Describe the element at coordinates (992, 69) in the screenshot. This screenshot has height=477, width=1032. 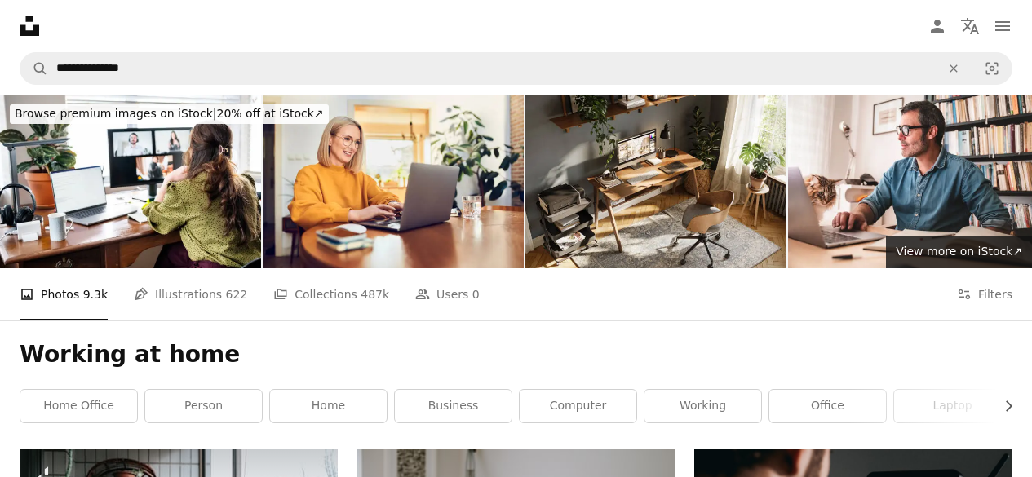
I see `button: Visual search` at that location.